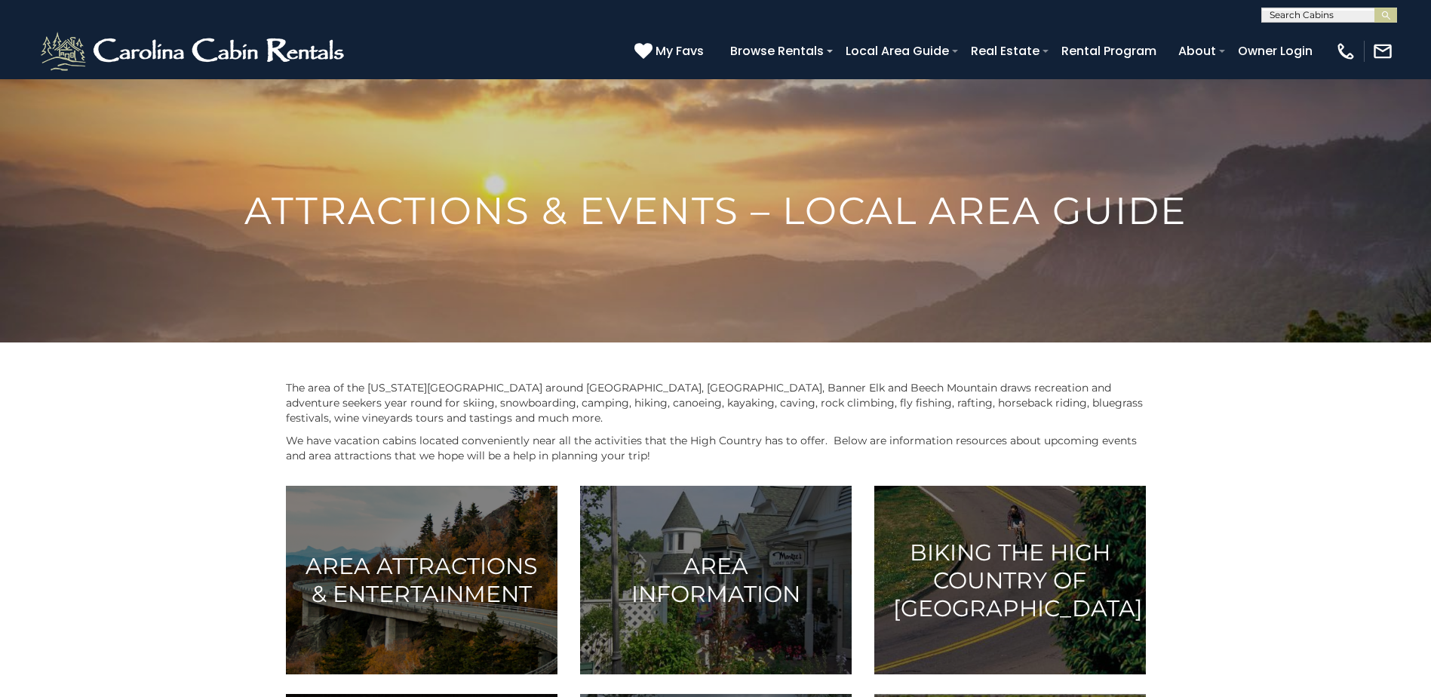 The height and width of the screenshot is (697, 1431). Describe the element at coordinates (680, 51) in the screenshot. I see `span: My Favs` at that location.